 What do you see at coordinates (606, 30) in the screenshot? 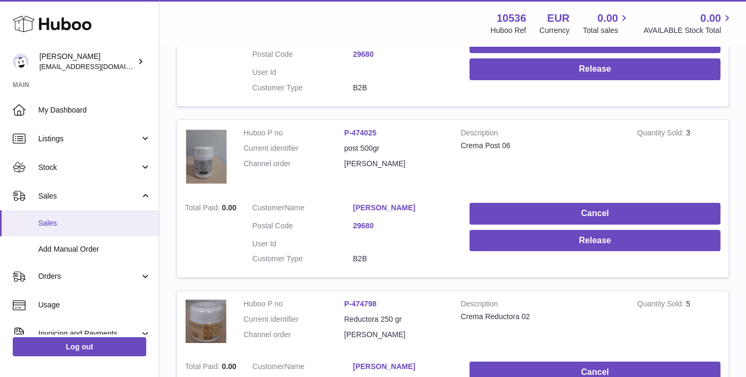
I see `span: Total sales` at bounding box center [606, 30].